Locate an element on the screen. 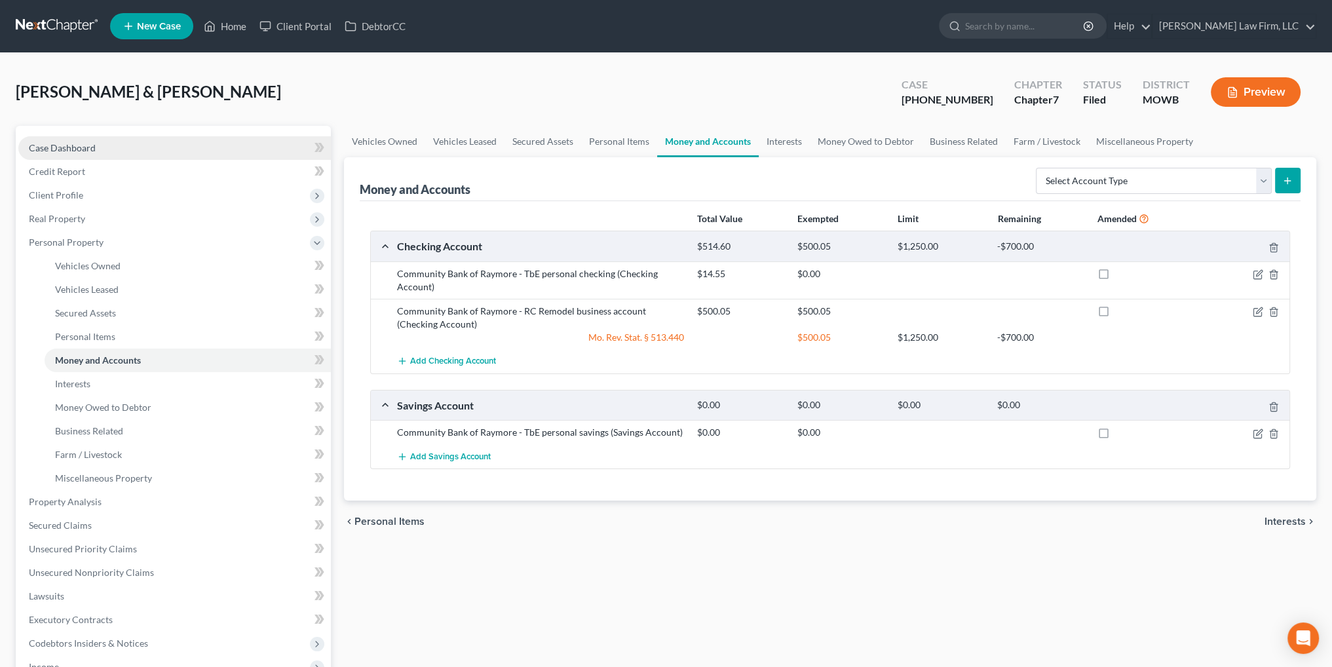  a: Case Dashboard is located at coordinates (174, 148).